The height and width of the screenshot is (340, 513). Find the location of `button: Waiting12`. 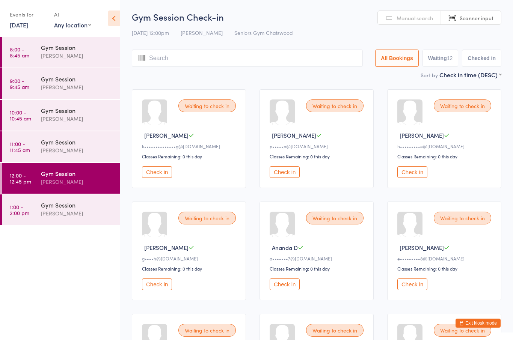

button: Waiting12 is located at coordinates (441, 58).